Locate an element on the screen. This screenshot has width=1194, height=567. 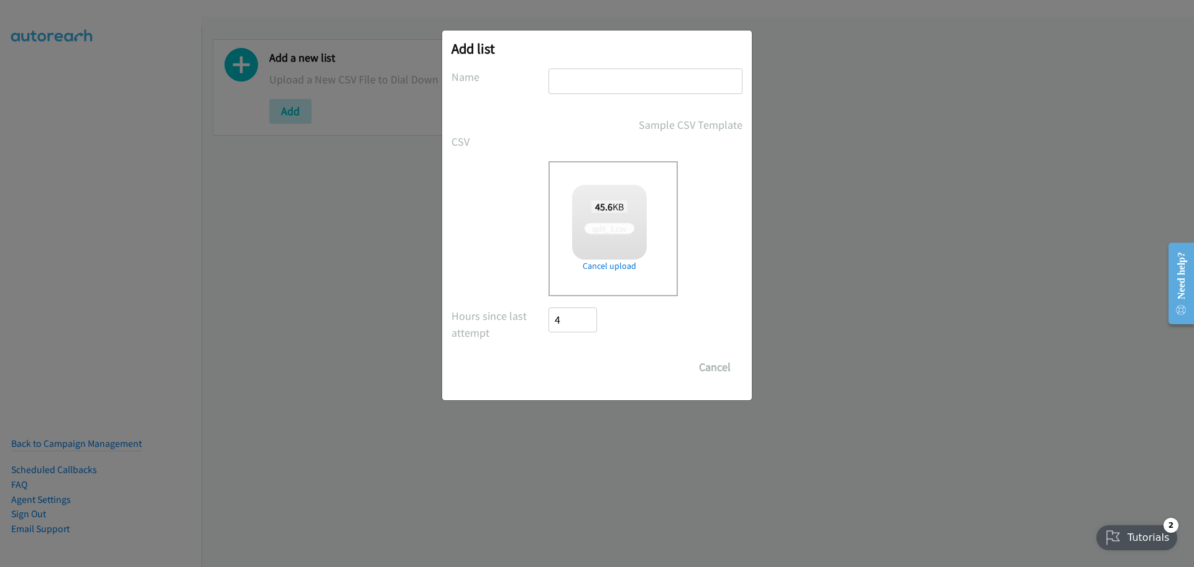
label: CSV is located at coordinates (500, 141).